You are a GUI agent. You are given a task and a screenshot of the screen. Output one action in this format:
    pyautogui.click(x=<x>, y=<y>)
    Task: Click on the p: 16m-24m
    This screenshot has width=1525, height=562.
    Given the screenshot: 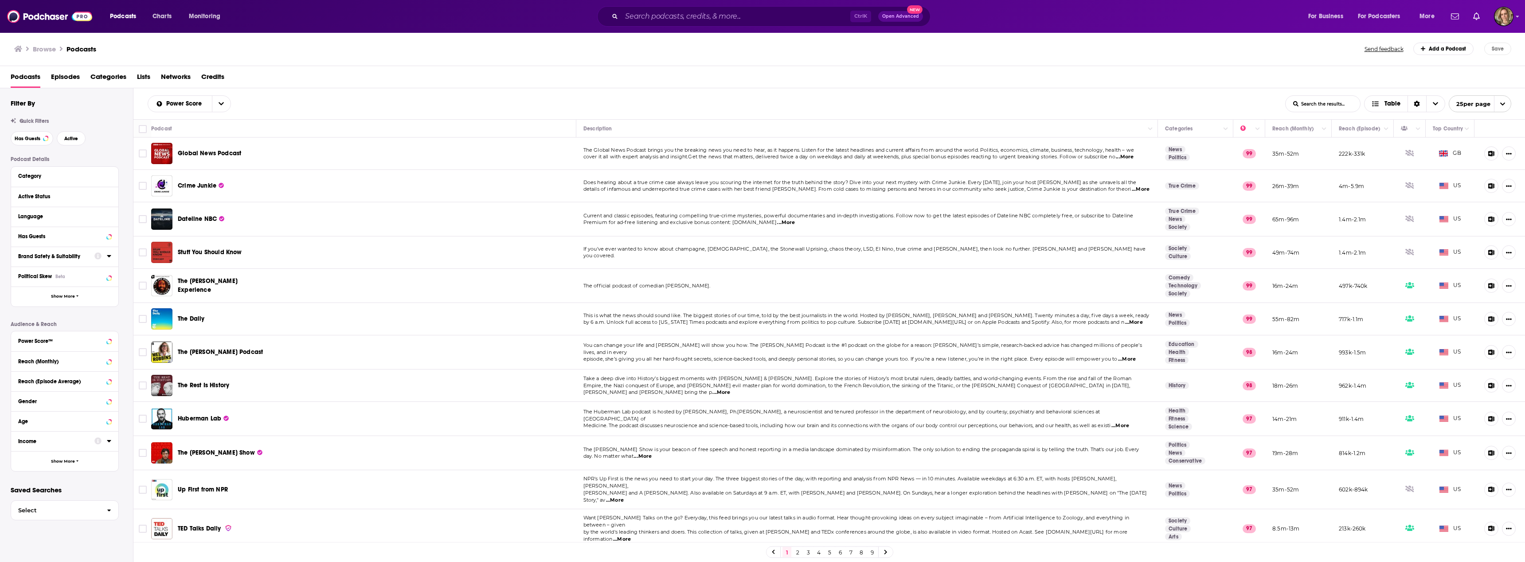 What is the action you would take?
    pyautogui.click(x=1285, y=285)
    